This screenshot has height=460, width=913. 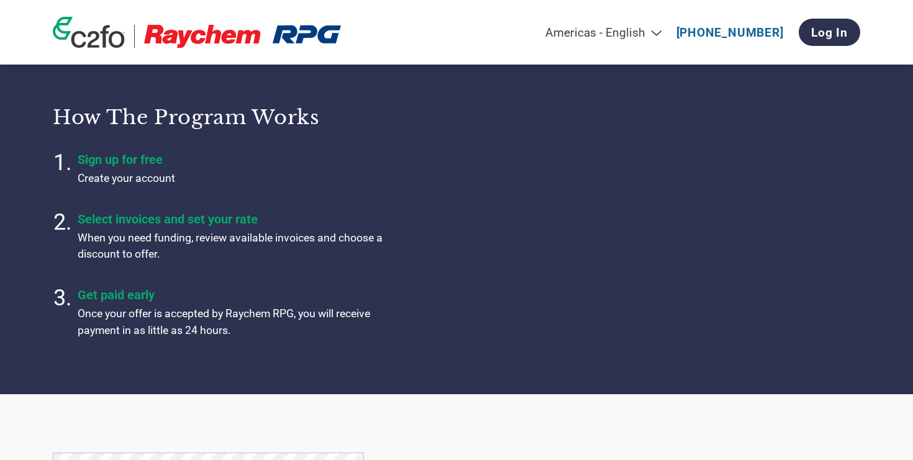 What do you see at coordinates (233, 160) in the screenshot?
I see `h4: Sign up for free` at bounding box center [233, 160].